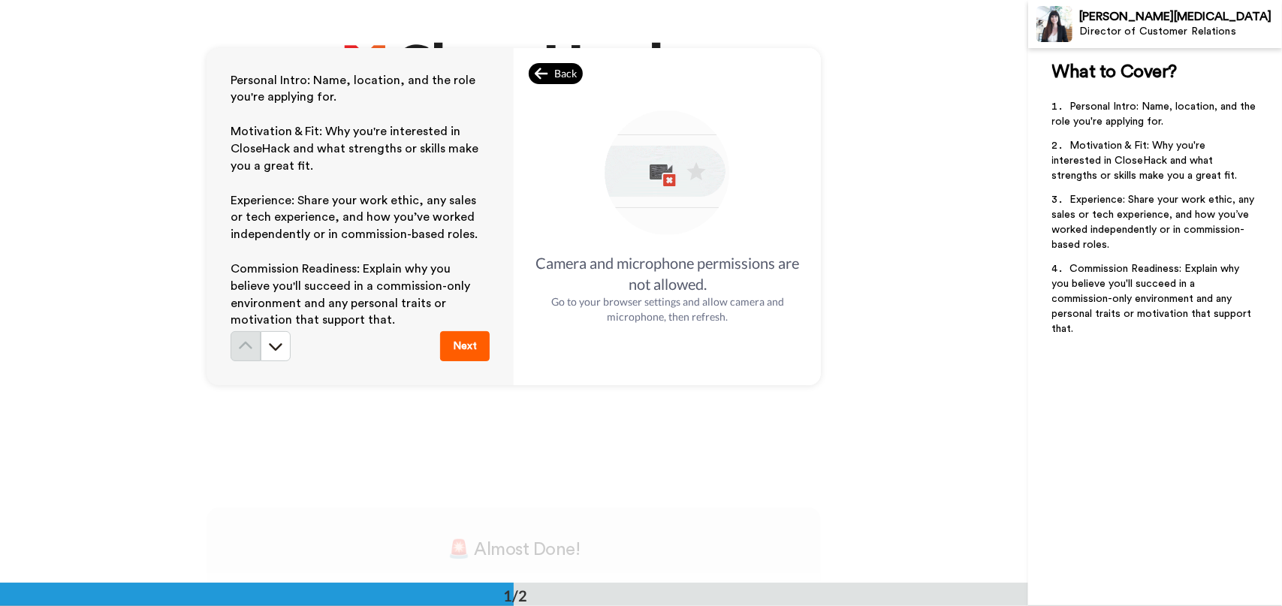 The image size is (1282, 606). What do you see at coordinates (556, 74) in the screenshot?
I see `div: Back` at bounding box center [556, 74].